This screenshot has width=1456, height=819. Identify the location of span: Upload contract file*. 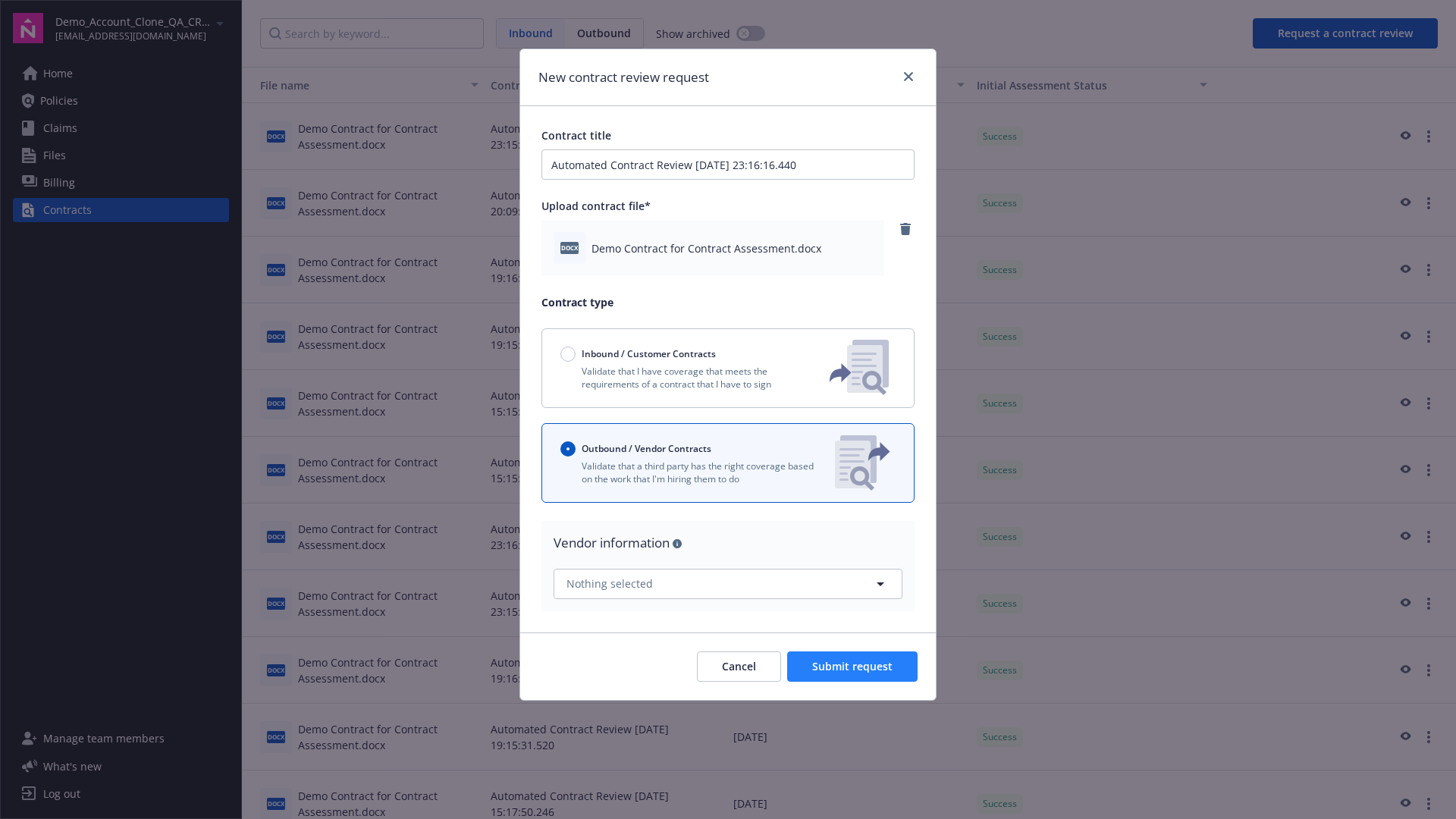
(596, 205).